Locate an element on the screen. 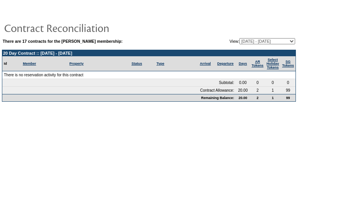 The width and height of the screenshot is (352, 210). td: Id is located at coordinates (12, 63).